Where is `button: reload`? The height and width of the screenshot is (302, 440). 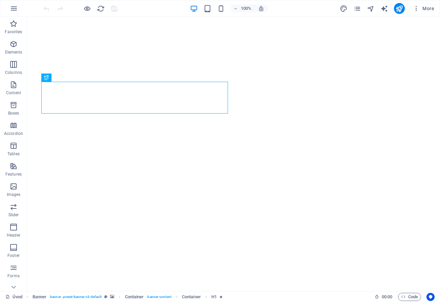
button: reload is located at coordinates (101, 8).